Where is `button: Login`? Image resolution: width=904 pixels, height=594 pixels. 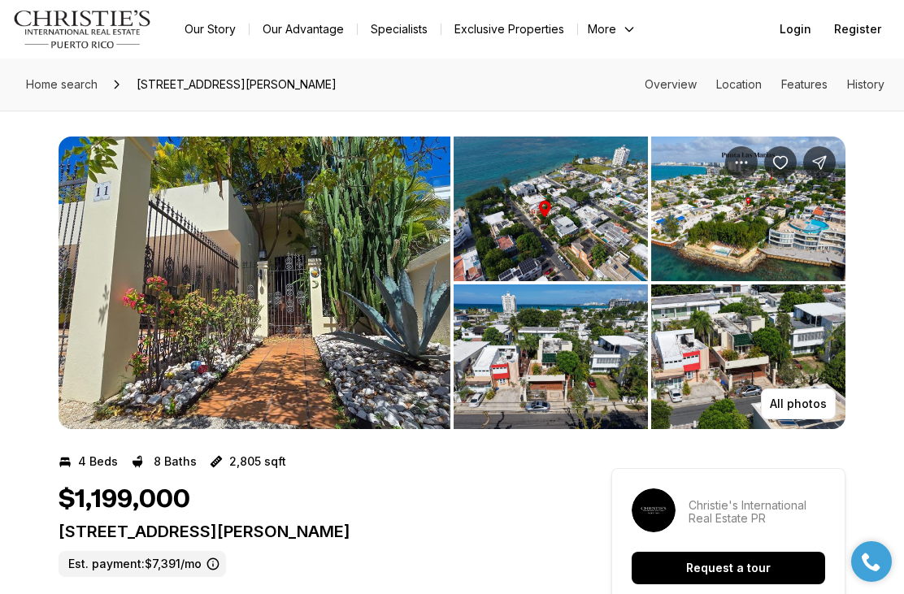
button: Login is located at coordinates (795, 29).